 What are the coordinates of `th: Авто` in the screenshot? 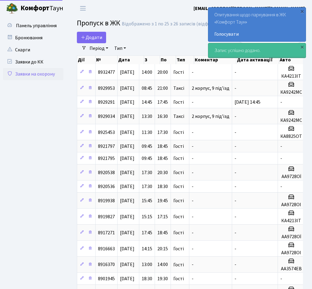 It's located at (293, 60).